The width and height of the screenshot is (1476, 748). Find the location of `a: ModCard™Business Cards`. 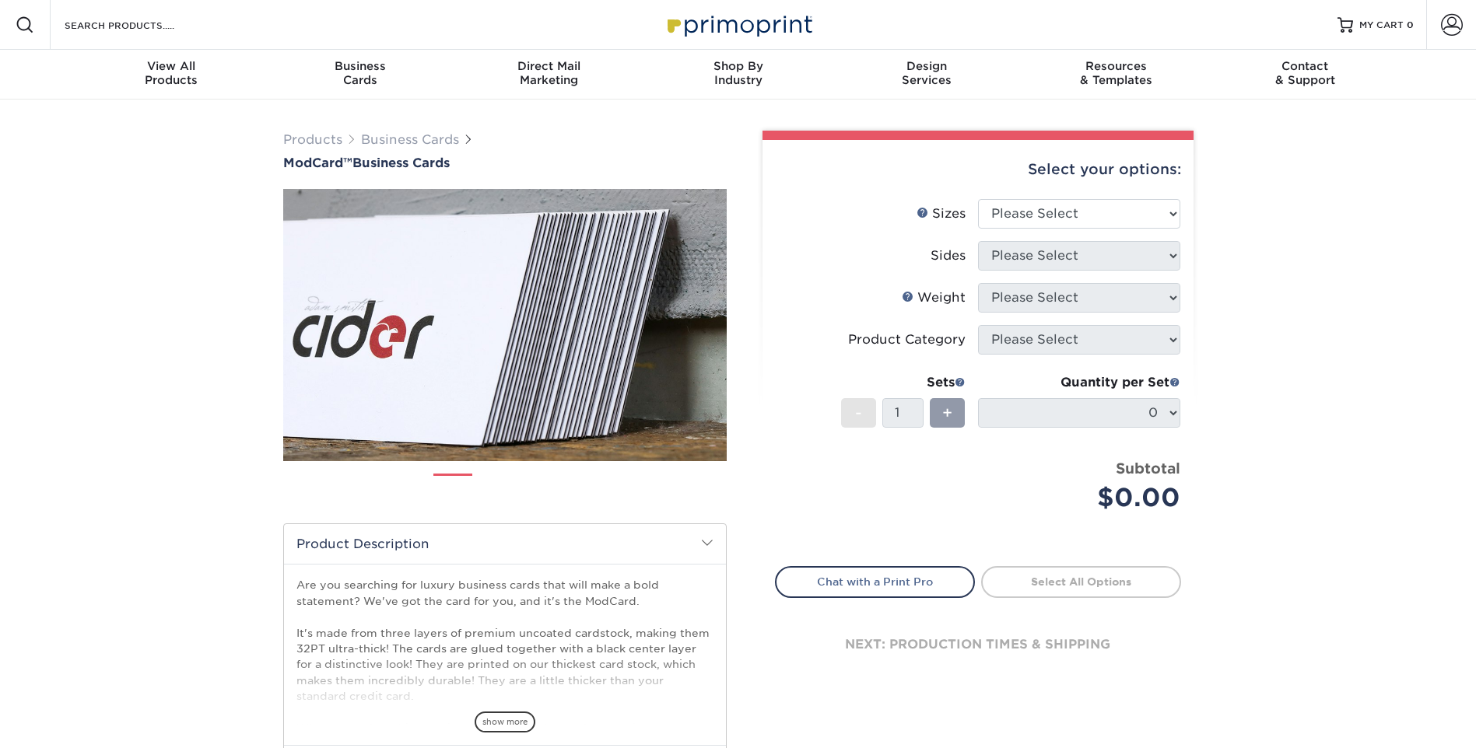

a: ModCard™Business Cards is located at coordinates (505, 163).